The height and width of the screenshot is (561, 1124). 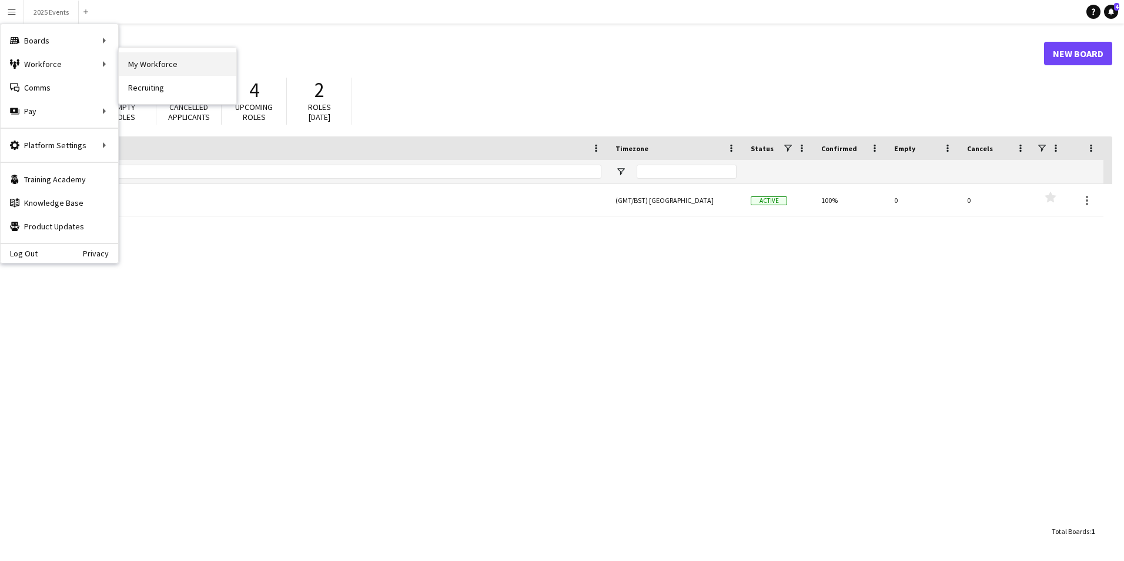 I want to click on a: Log Out, so click(x=19, y=253).